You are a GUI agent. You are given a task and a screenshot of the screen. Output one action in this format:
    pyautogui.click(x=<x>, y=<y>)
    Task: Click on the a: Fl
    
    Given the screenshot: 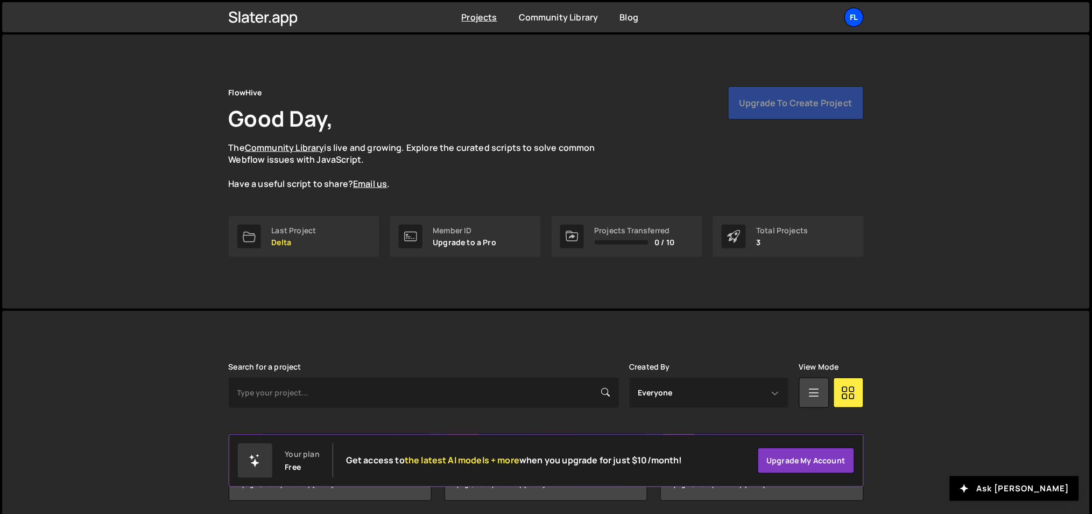 What is the action you would take?
    pyautogui.click(x=854, y=17)
    